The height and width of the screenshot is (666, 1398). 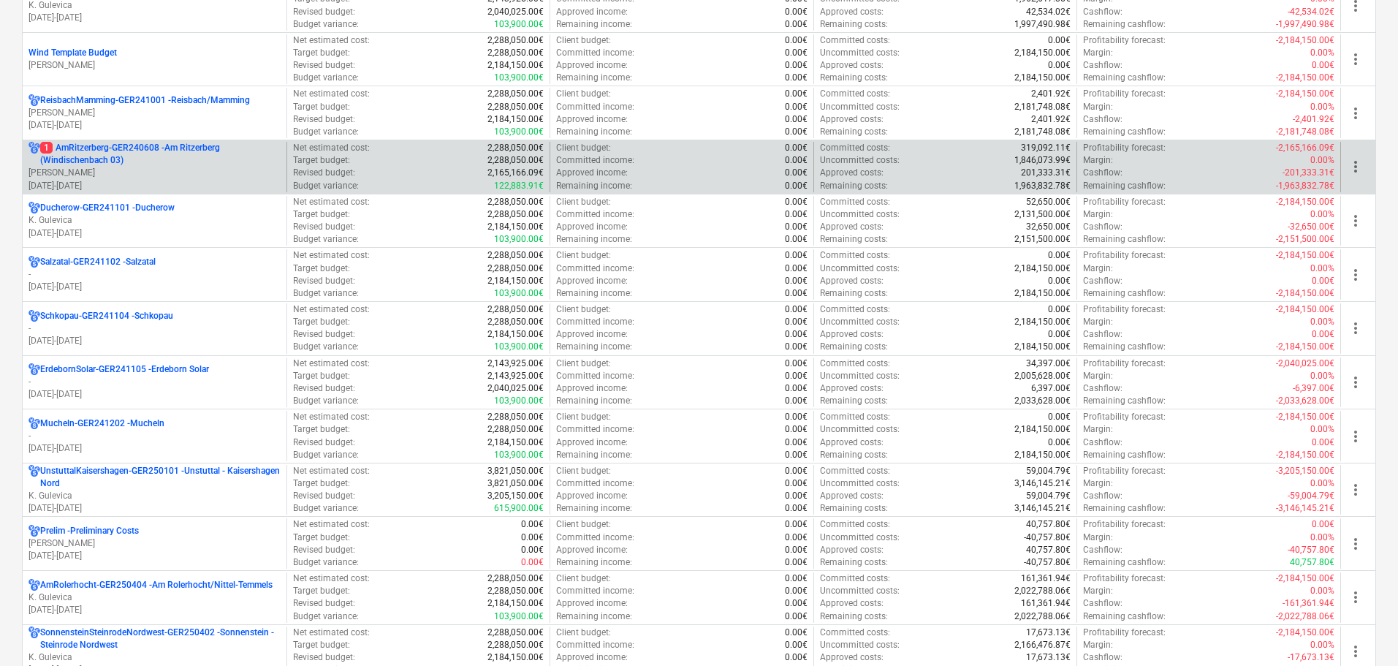 What do you see at coordinates (1313, 119) in the screenshot?
I see `p: -2,401.92€` at bounding box center [1313, 119].